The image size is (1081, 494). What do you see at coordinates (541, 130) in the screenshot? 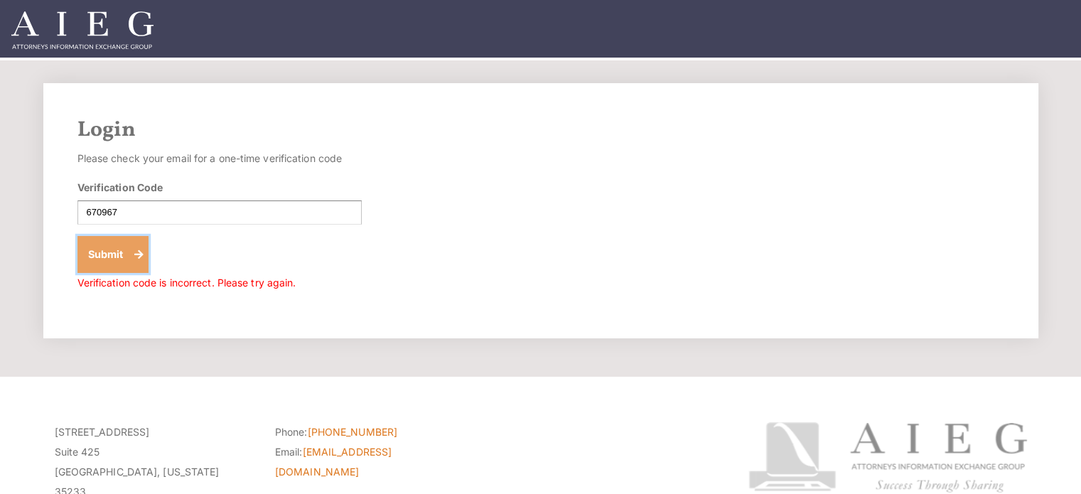
I see `h2: Login` at bounding box center [541, 130].